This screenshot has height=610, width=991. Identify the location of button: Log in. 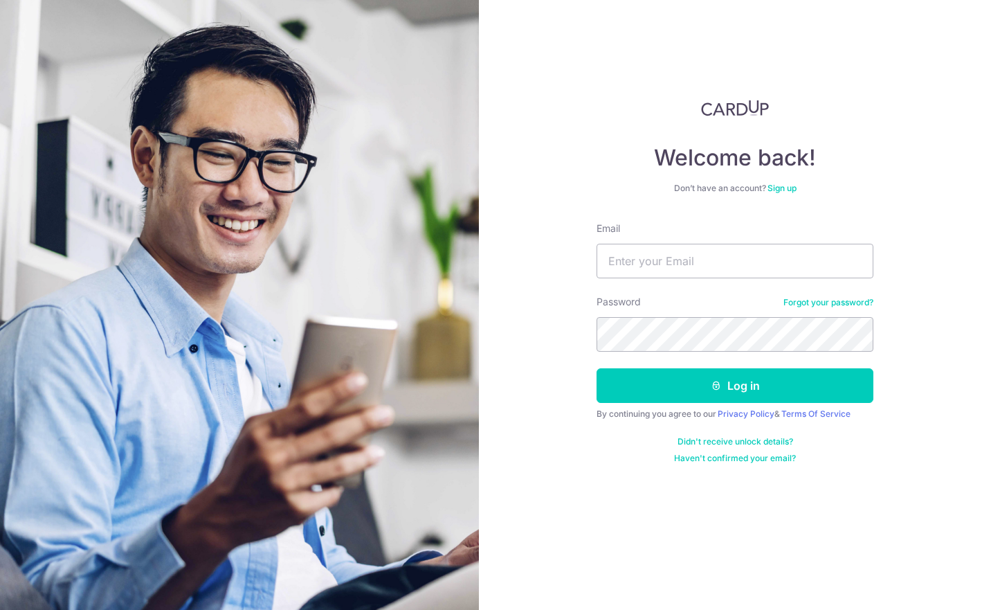
(735, 386).